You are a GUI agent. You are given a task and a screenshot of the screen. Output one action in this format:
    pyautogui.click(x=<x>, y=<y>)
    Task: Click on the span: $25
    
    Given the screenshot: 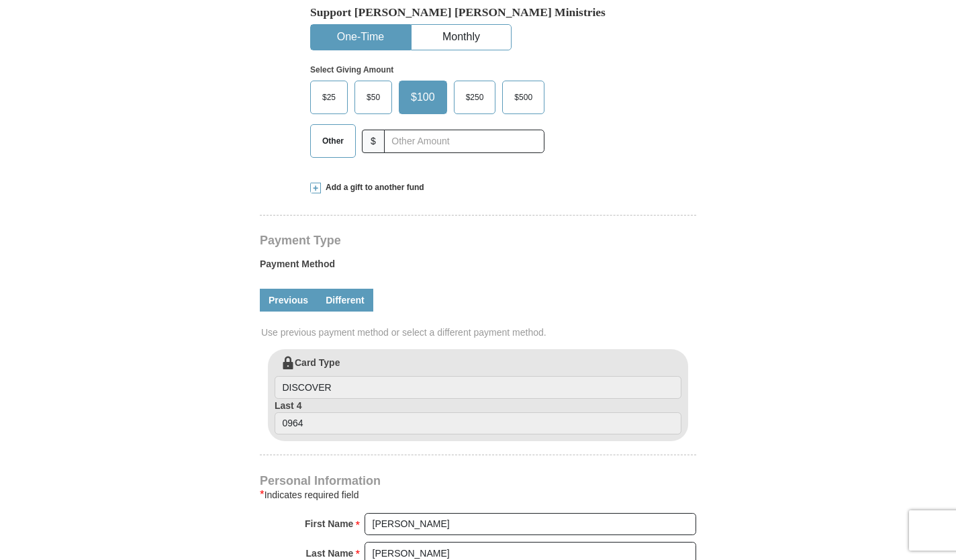 What is the action you would take?
    pyautogui.click(x=329, y=97)
    